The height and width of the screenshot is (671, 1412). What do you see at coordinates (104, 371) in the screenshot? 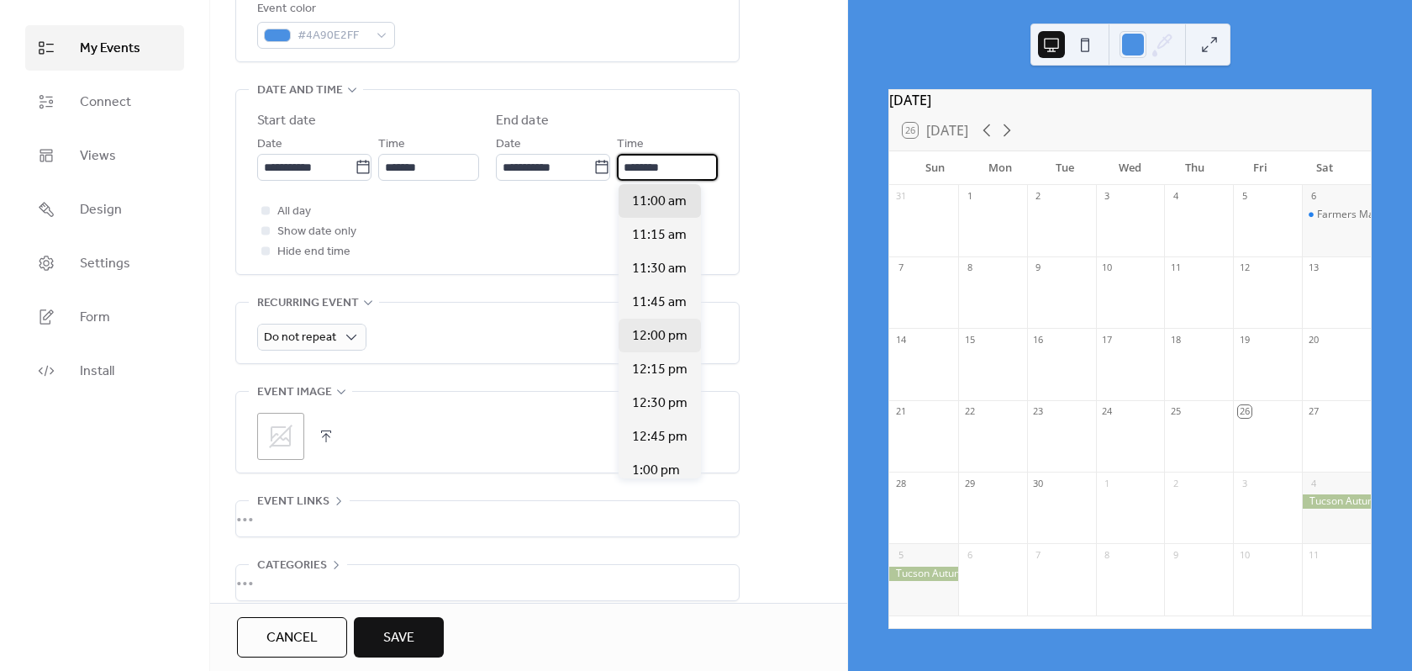
I see `a: Install` at bounding box center [104, 371].